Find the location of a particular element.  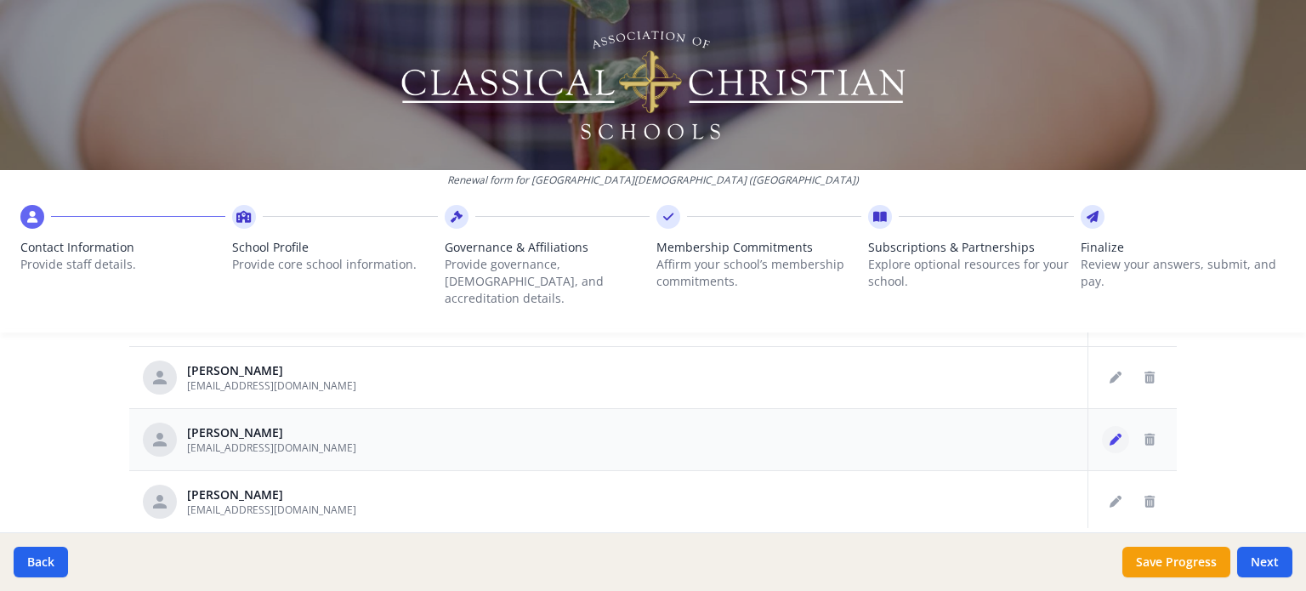

span: School Profile is located at coordinates (334, 248).